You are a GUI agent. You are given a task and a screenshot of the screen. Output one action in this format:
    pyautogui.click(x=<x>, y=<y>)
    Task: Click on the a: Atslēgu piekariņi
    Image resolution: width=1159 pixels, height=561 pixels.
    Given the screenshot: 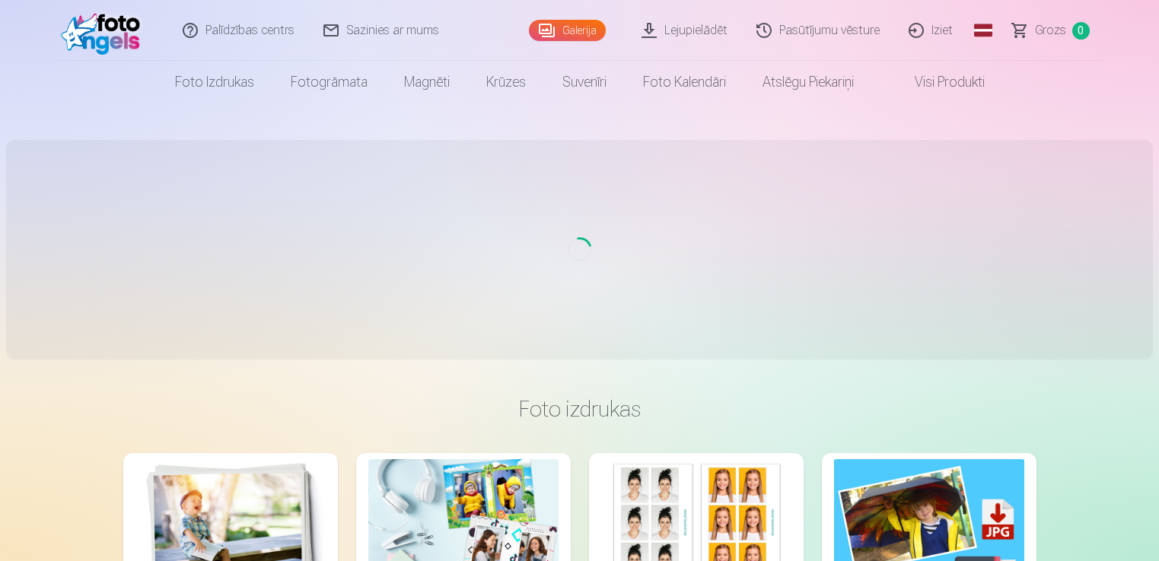 What is the action you would take?
    pyautogui.click(x=808, y=82)
    